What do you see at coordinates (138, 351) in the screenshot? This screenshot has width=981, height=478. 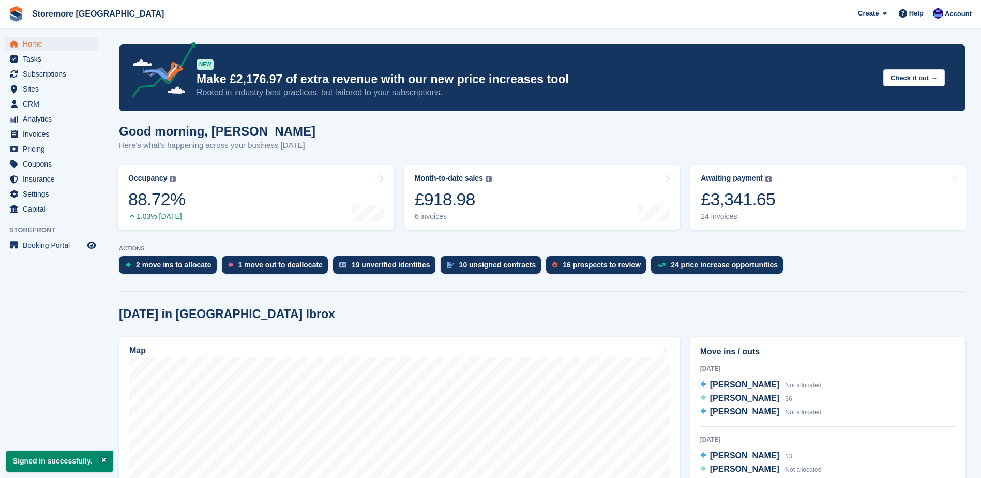 I see `h2: Map` at bounding box center [138, 351].